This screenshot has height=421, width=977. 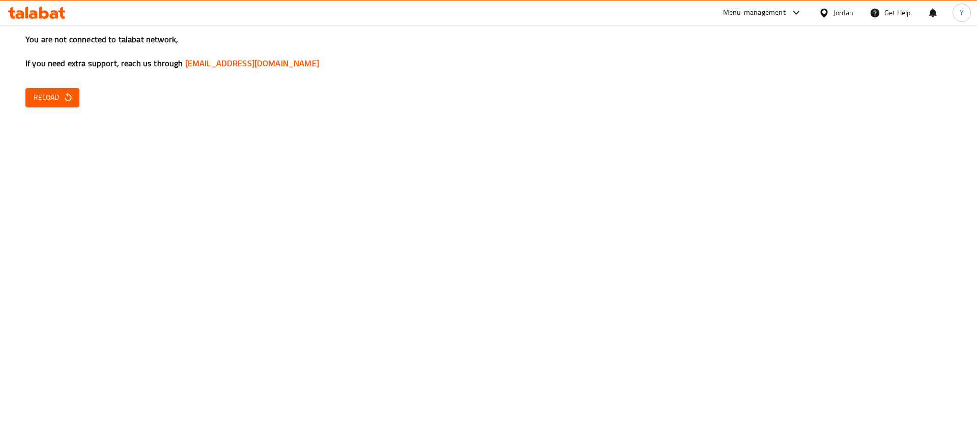 I want to click on h3: You are not connected to talabat network, If you need extra support, reach us through, so click(x=488, y=51).